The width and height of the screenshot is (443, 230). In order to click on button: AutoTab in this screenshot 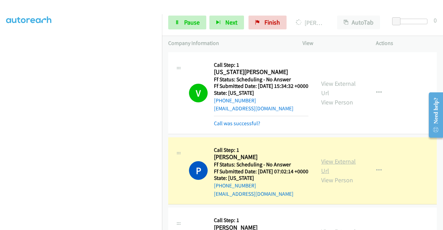, I will do `click(358, 22)`.